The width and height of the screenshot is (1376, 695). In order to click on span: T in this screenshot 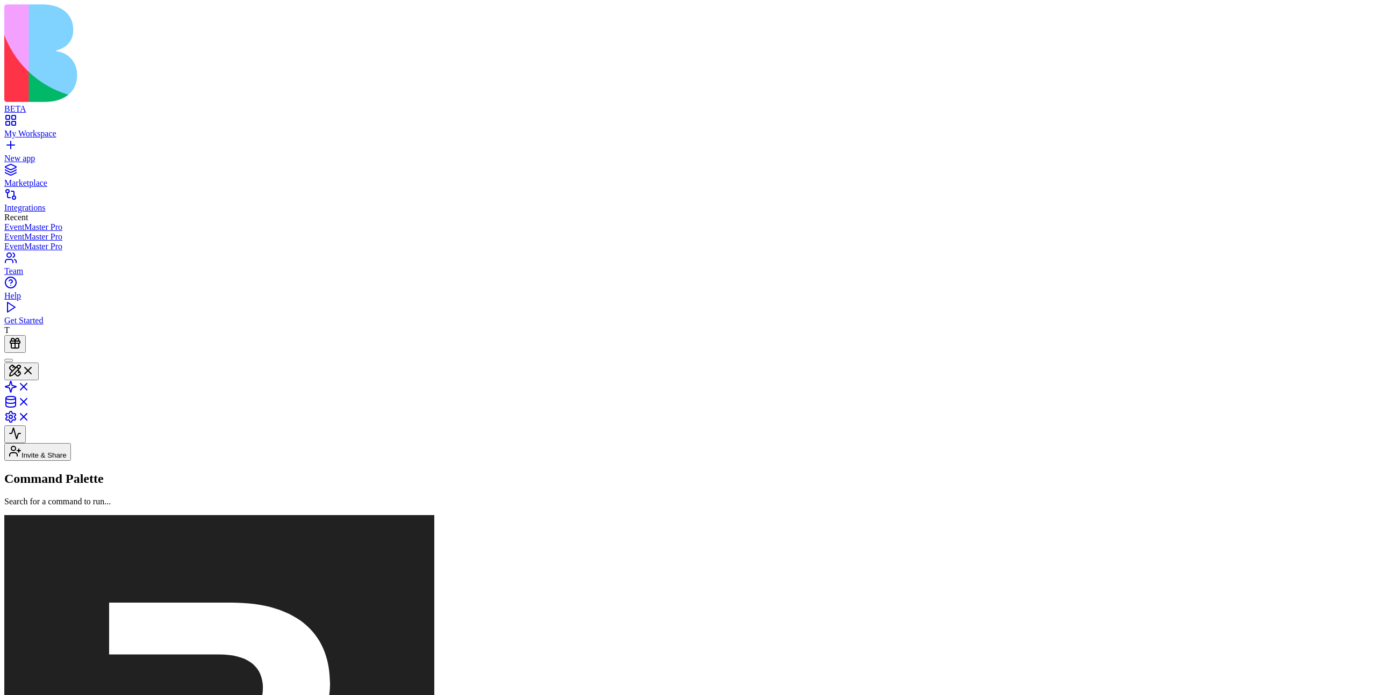, I will do `click(7, 330)`.